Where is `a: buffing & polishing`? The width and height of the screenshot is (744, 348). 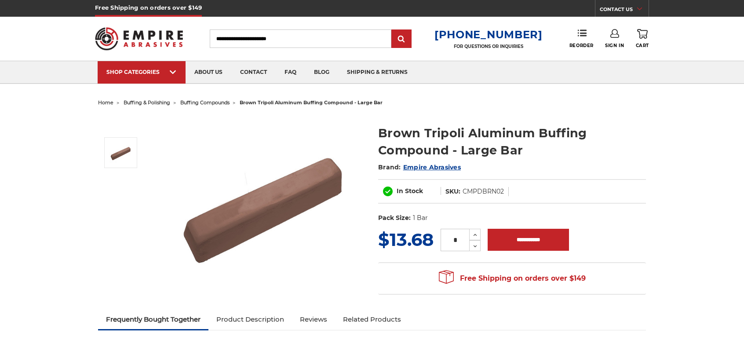 a: buffing & polishing is located at coordinates (147, 102).